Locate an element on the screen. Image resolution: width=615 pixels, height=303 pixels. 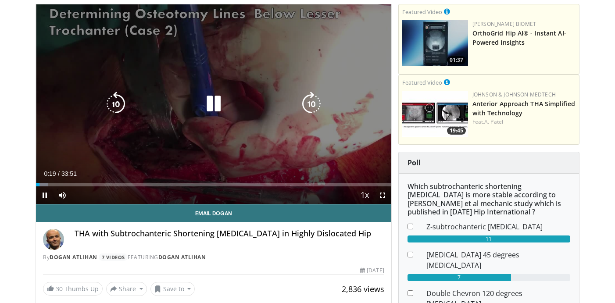
strong: Poll is located at coordinates (414, 163).